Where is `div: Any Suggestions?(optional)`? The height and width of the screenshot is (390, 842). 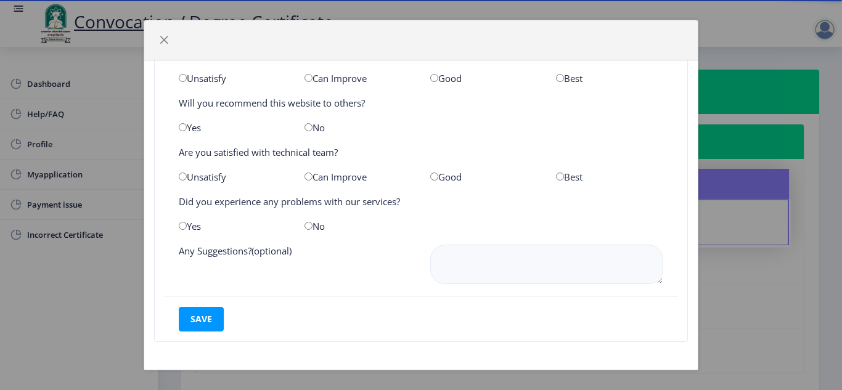
div: Any Suggestions?(optional) is located at coordinates (295, 266).